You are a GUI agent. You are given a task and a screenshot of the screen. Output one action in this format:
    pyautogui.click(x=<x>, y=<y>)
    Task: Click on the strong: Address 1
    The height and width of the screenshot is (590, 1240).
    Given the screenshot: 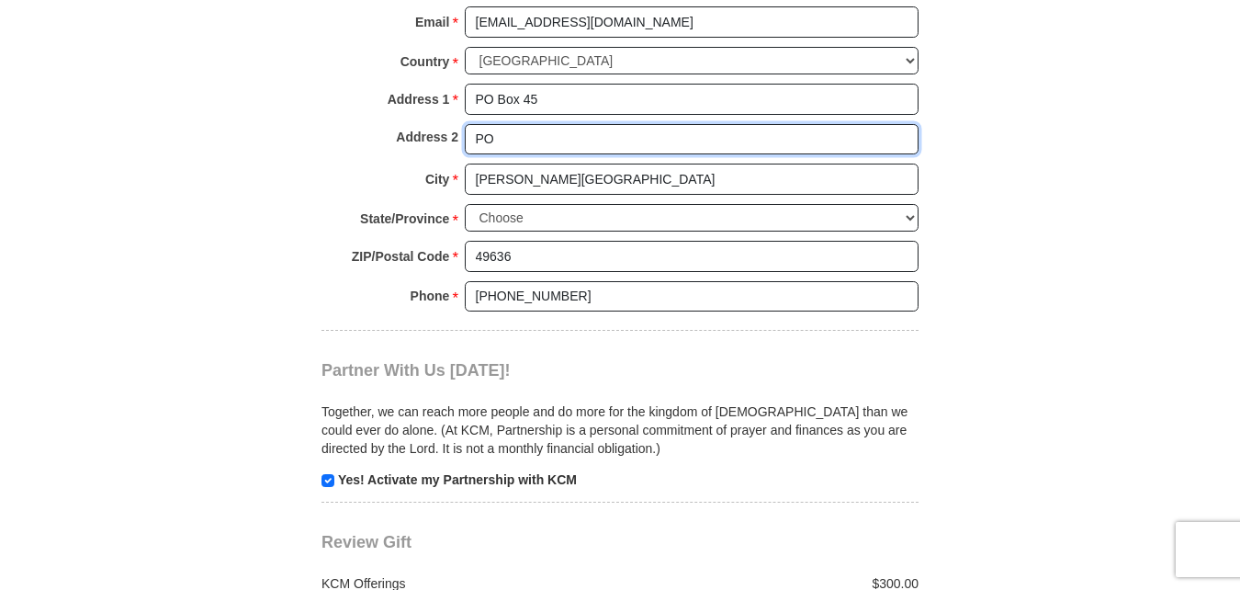 What is the action you would take?
    pyautogui.click(x=419, y=99)
    